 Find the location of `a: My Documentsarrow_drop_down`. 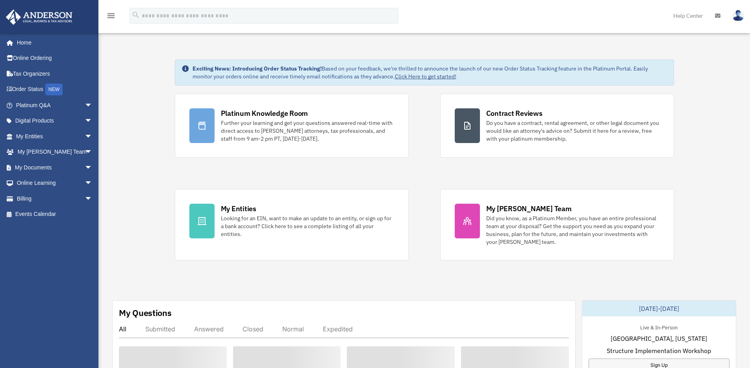

a: My Documentsarrow_drop_down is located at coordinates (55, 167).